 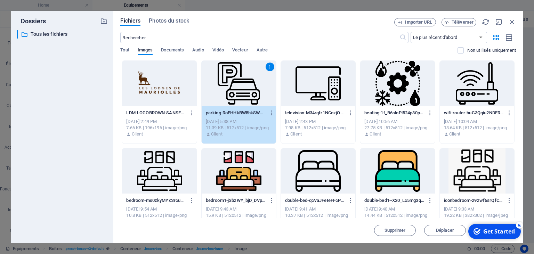 I want to click on p: double-bed-qcVaJFeIeFFcP8ginsKacQ.png, so click(x=315, y=201).